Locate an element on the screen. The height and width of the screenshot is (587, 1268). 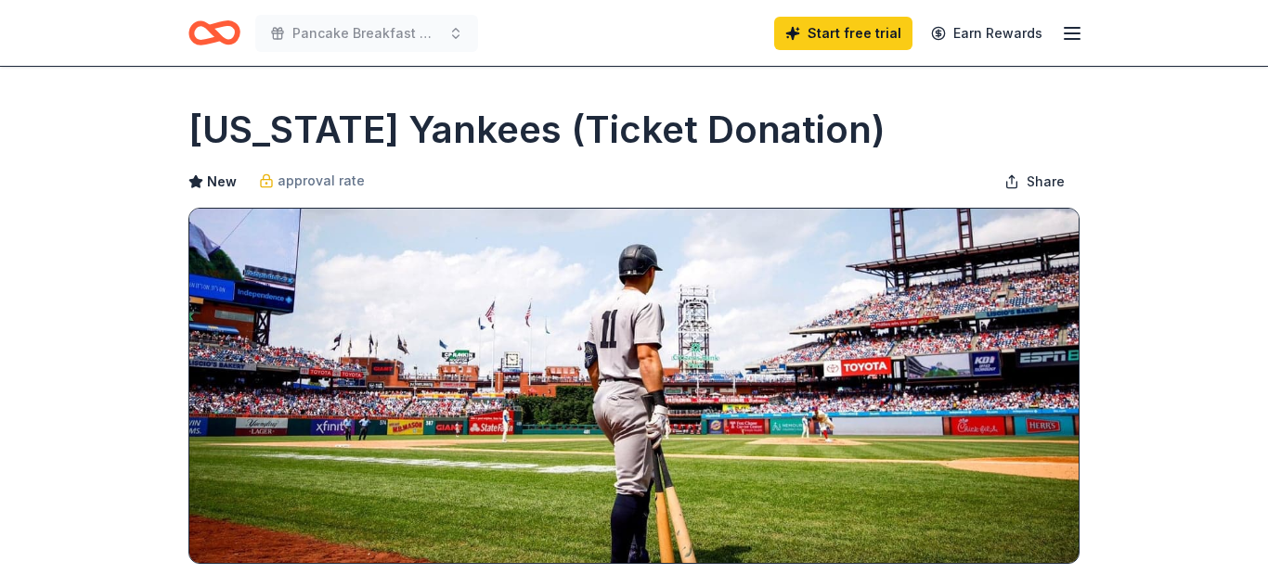
span: approval rate is located at coordinates (321, 181).